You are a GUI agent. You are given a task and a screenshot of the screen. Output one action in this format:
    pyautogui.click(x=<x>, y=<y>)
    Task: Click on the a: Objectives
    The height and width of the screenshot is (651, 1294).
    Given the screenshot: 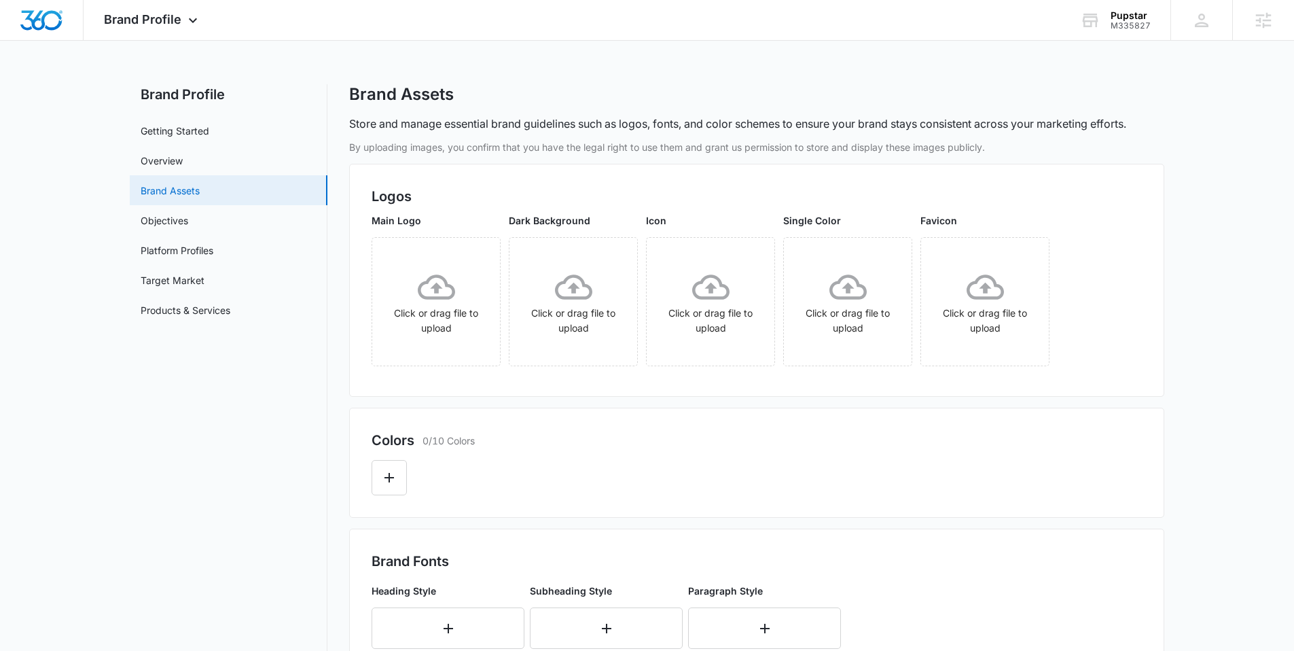 What is the action you would take?
    pyautogui.click(x=164, y=220)
    